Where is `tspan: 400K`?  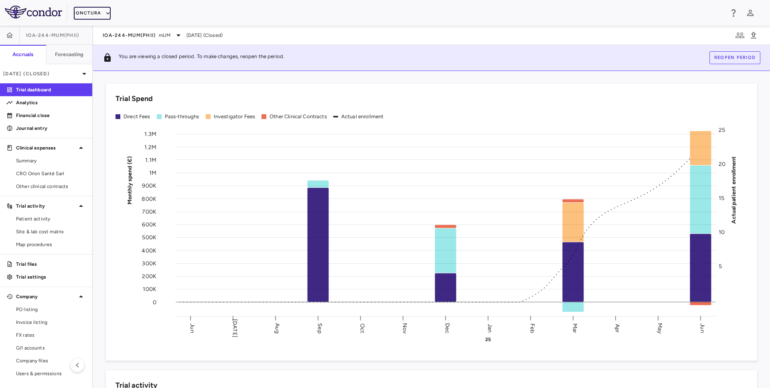 tspan: 400K is located at coordinates (149, 250).